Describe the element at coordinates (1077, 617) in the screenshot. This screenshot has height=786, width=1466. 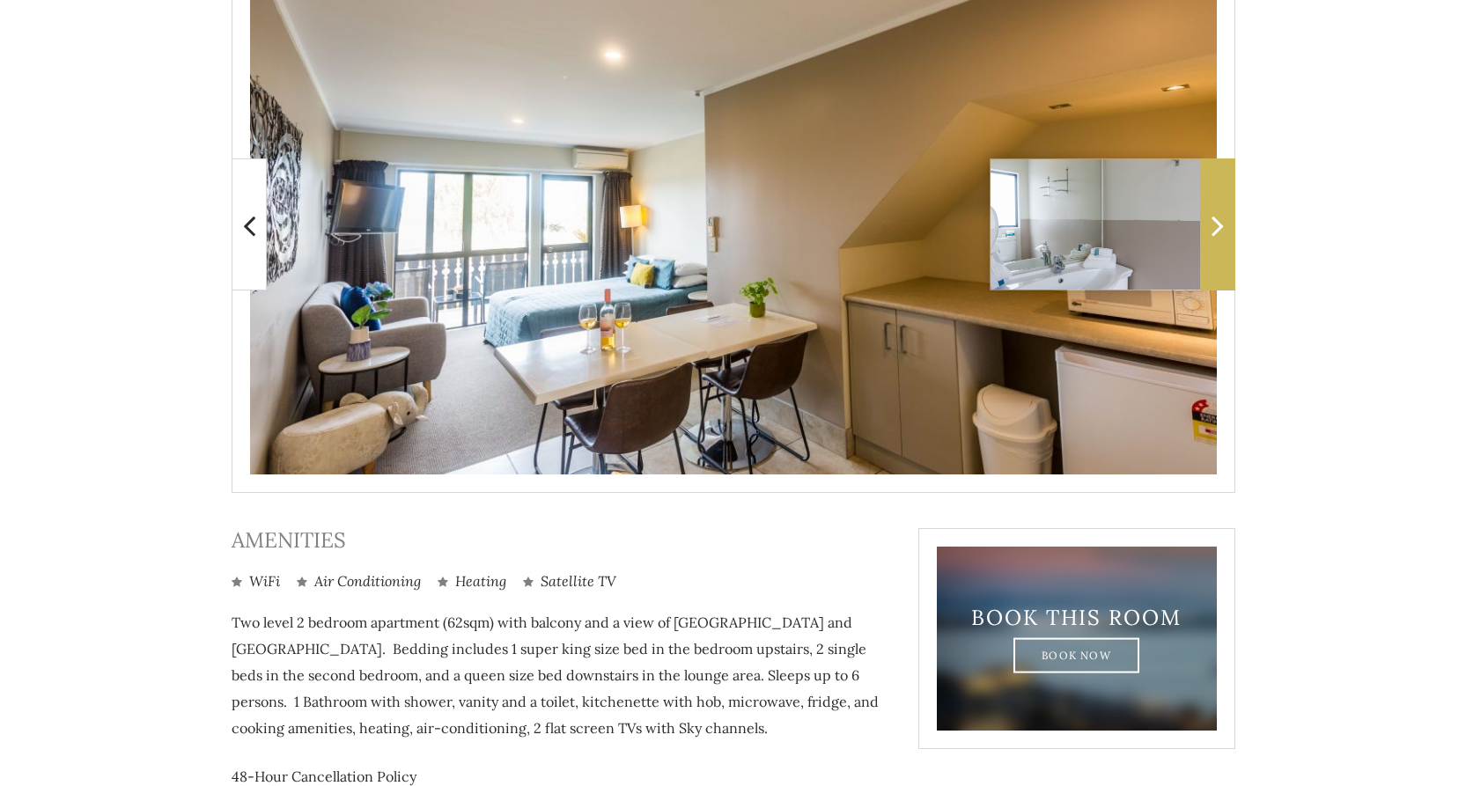
I see `h3: Book This Room` at that location.